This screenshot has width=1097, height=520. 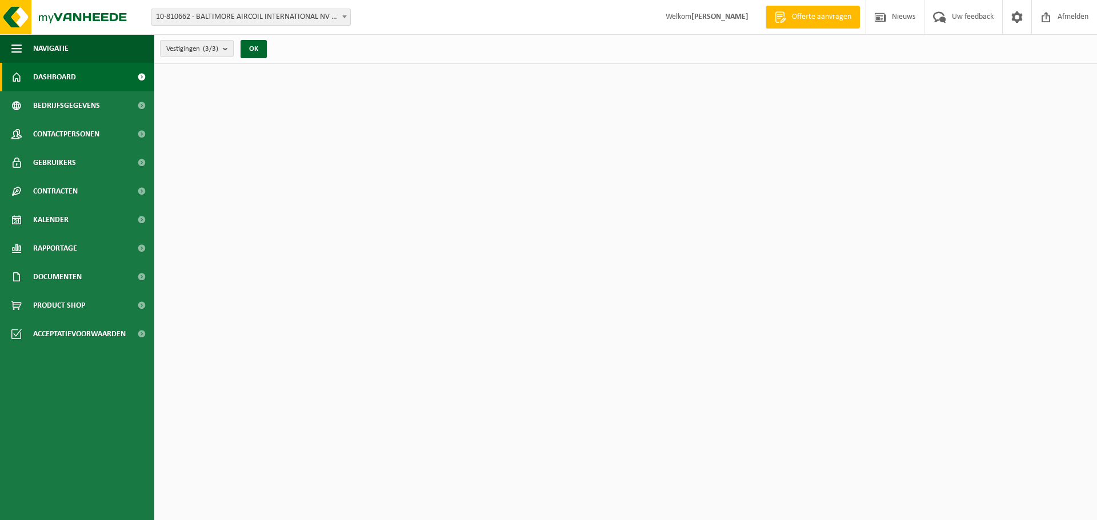 I want to click on span: Dashboard, so click(x=54, y=77).